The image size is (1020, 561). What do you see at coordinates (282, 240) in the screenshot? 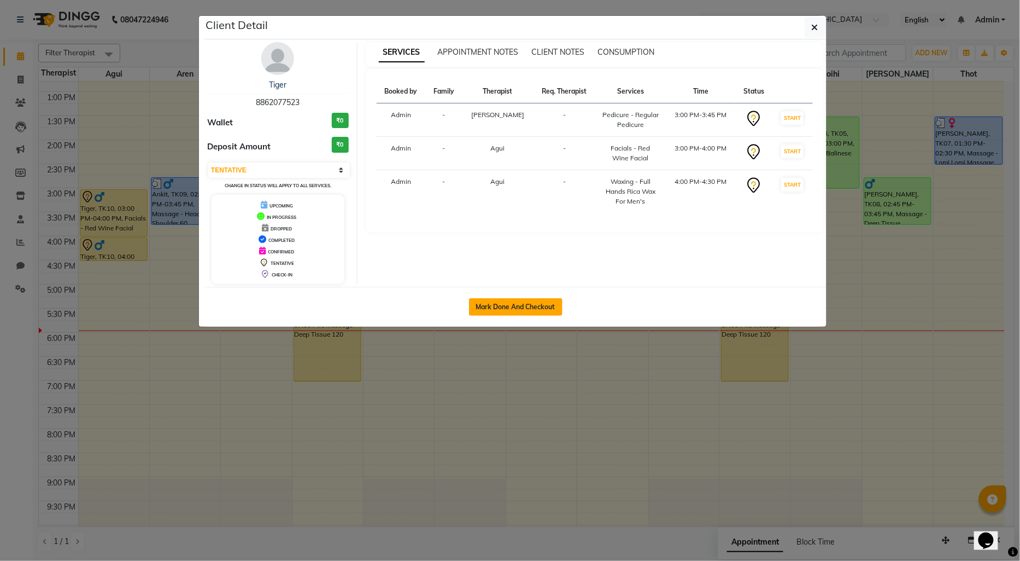
I see `span: COMPLETED` at bounding box center [282, 240].